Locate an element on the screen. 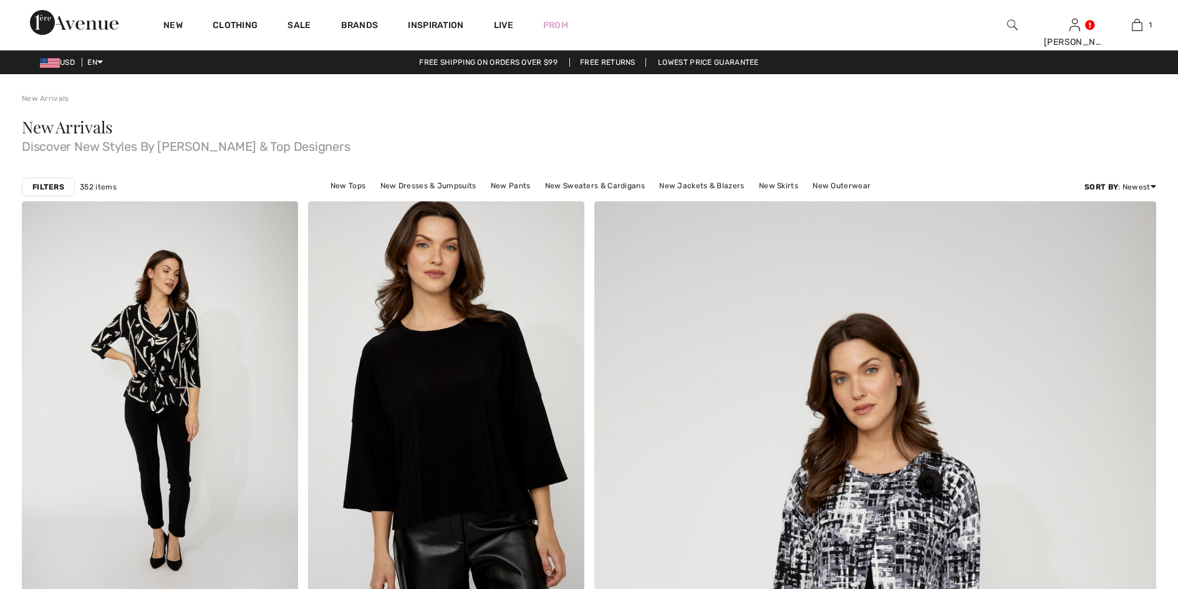  a: Brands is located at coordinates (360, 26).